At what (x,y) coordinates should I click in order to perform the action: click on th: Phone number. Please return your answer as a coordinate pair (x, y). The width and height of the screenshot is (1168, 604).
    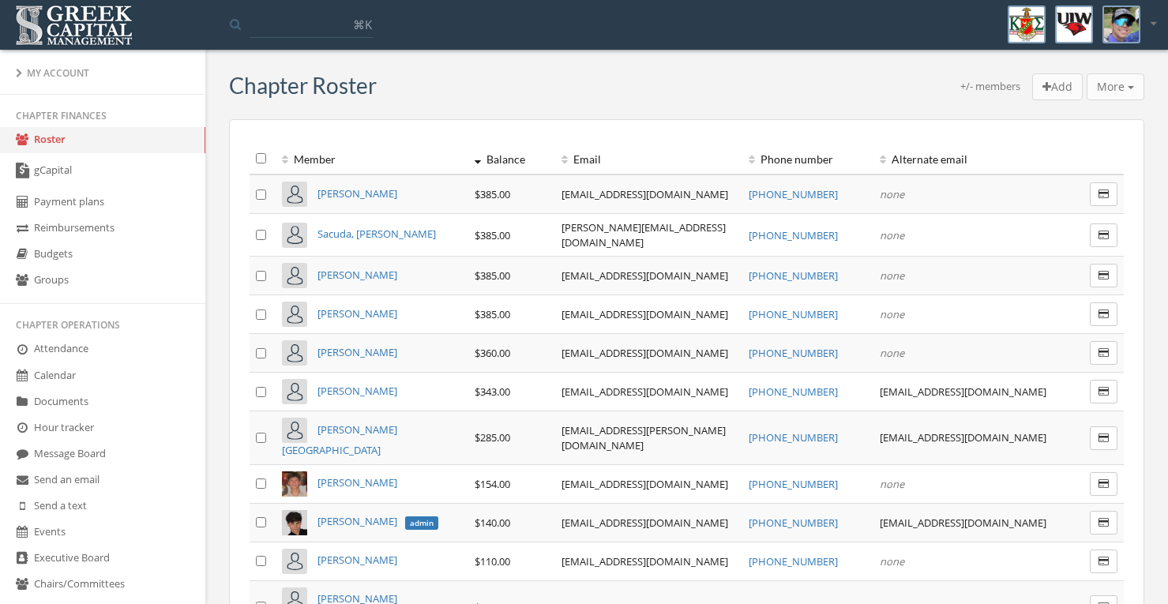
    Looking at the image, I should click on (808, 159).